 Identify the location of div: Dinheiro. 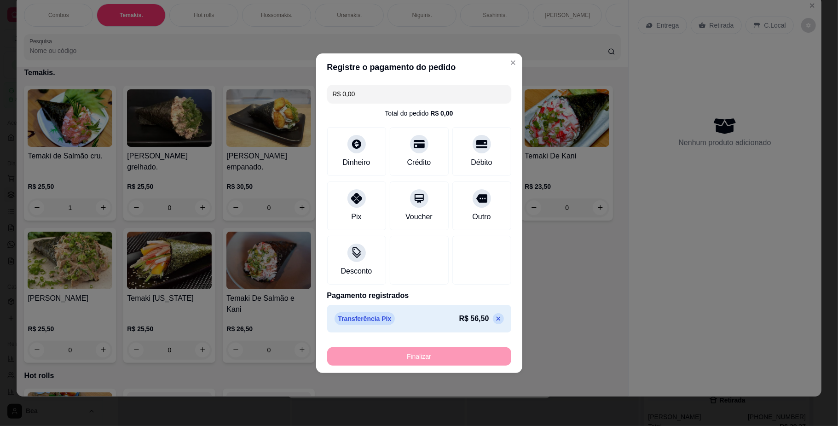
(357, 163).